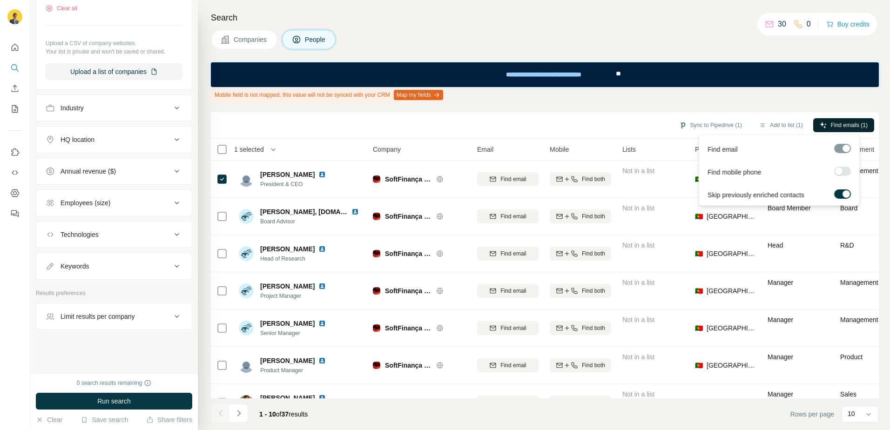 Image resolution: width=890 pixels, height=430 pixels. Describe the element at coordinates (104, 420) in the screenshot. I see `button: Save search` at that location.